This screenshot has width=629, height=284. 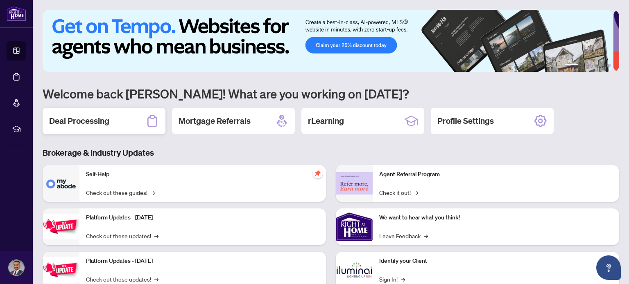 What do you see at coordinates (203, 175) in the screenshot?
I see `p: Self-Help` at bounding box center [203, 175].